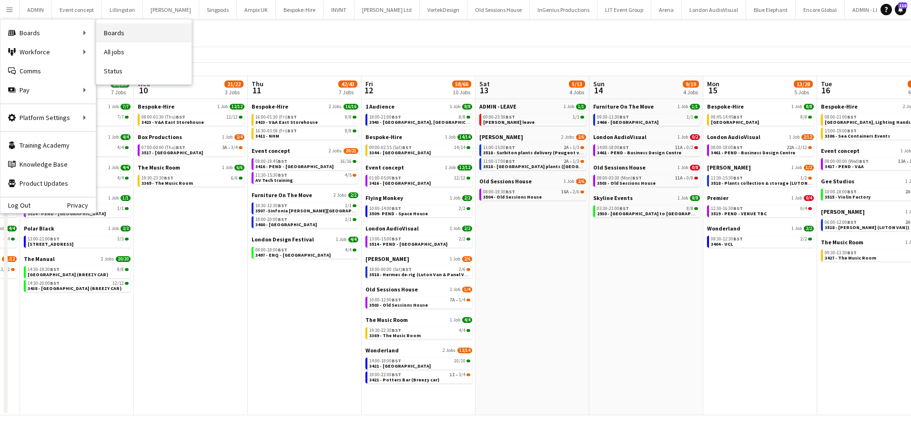 The image size is (911, 440). Describe the element at coordinates (714, 10) in the screenshot. I see `button: London AudioVisual` at that location.